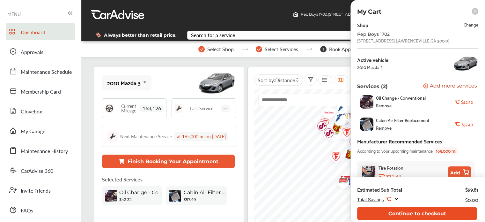 The image size is (485, 222). Describe the element at coordinates (41, 92) in the screenshot. I see `span: Membership Card` at that location.